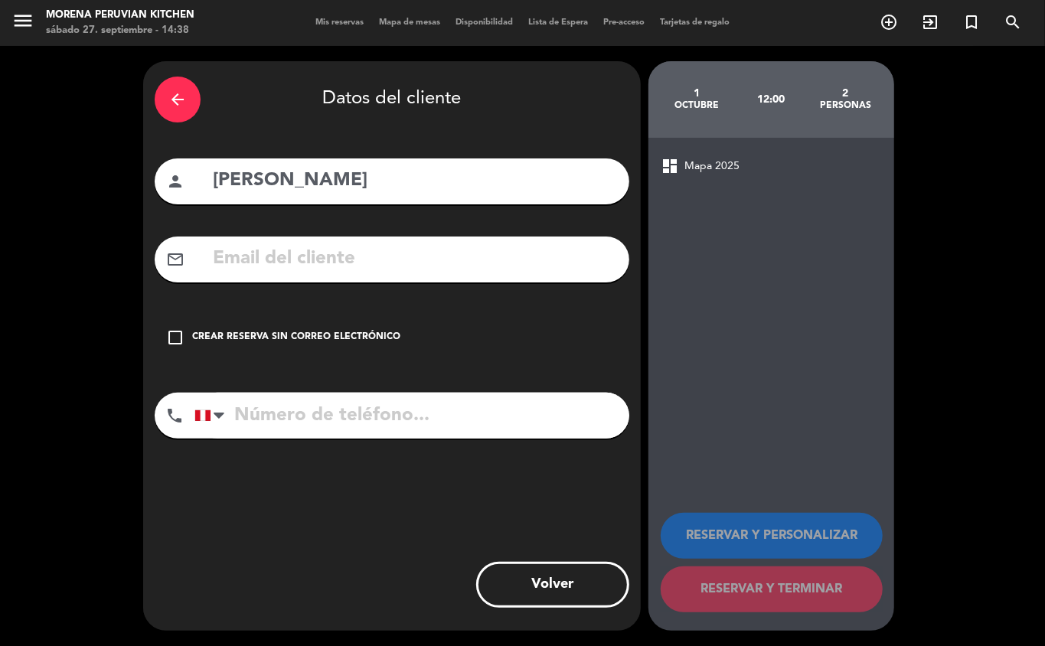 The height and width of the screenshot is (646, 1045). I want to click on i: turned_in_not, so click(971, 22).